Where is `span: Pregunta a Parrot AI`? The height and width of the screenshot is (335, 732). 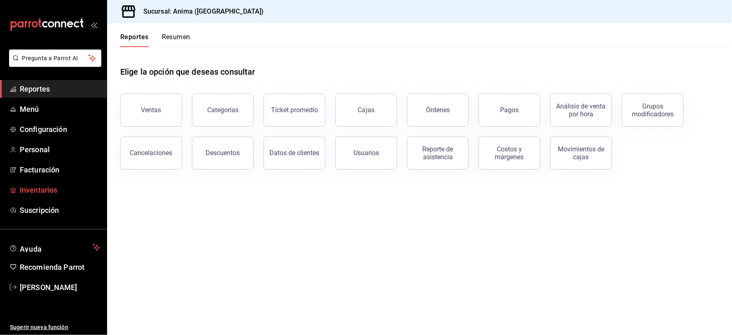
span: Pregunta a Parrot AI is located at coordinates (55, 58).